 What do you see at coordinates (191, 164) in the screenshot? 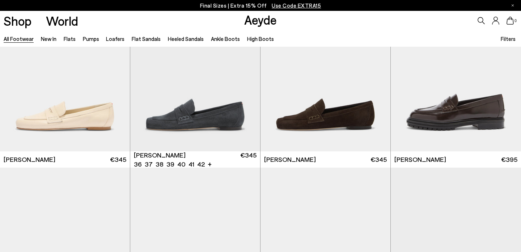
I see `li: 41` at bounding box center [191, 164].